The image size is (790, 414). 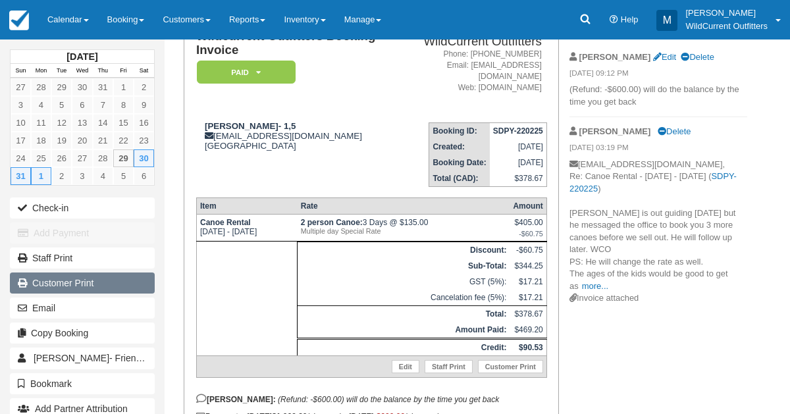 What do you see at coordinates (82, 384) in the screenshot?
I see `button: Bookmark` at bounding box center [82, 384].